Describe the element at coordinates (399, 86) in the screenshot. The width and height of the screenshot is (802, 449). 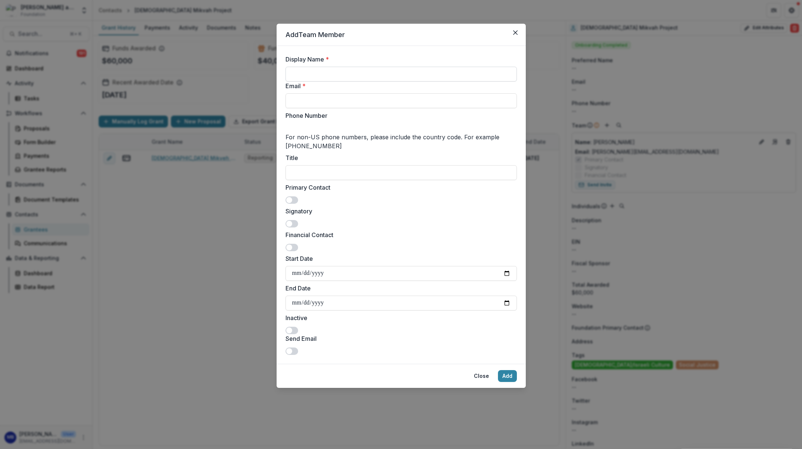
I see `label: Email` at that location.